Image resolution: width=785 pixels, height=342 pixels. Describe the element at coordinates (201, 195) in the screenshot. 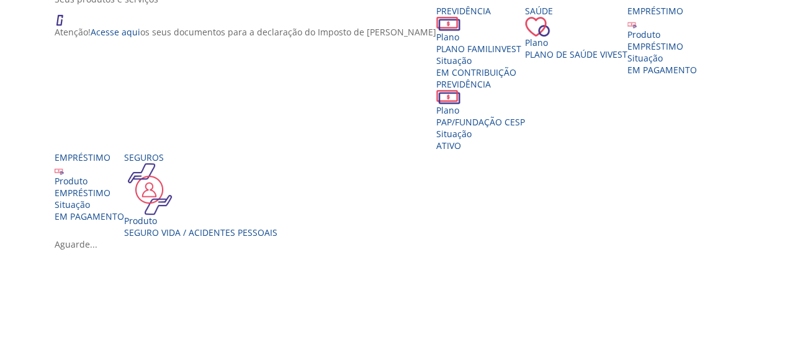

I see `a: Seguros Produto Seguro Vida / Acidentes Pessoais` at that location.